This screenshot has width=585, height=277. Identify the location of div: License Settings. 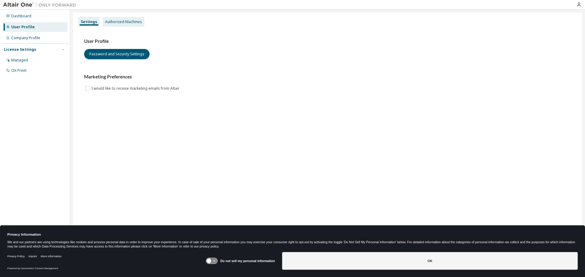
(20, 50).